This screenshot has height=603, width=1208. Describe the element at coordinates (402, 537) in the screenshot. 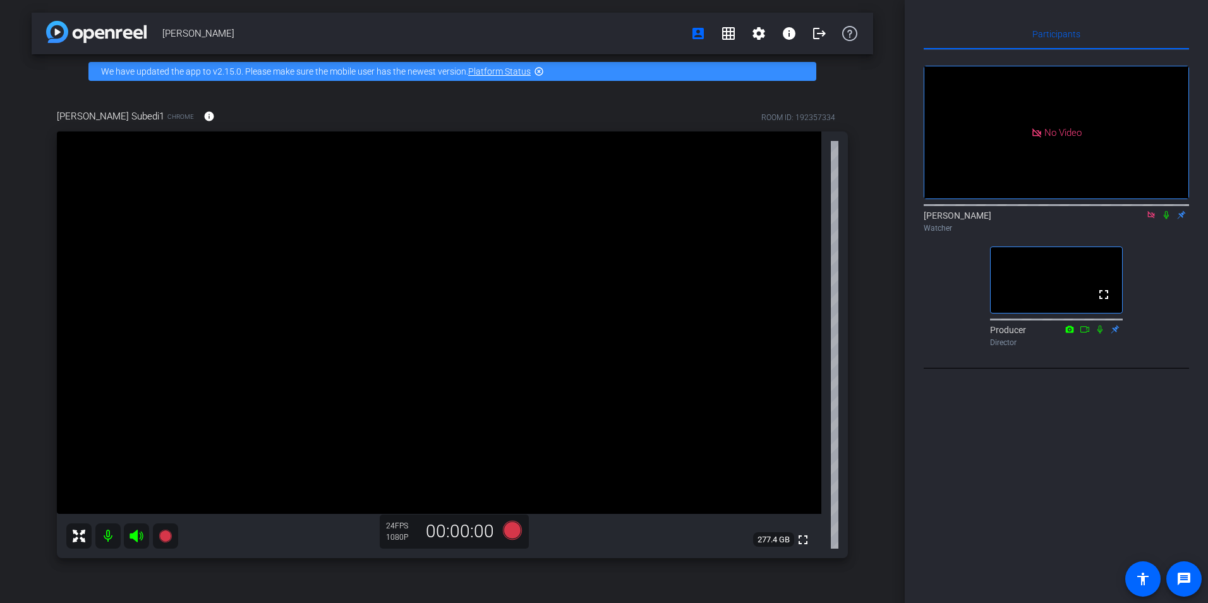

I see `div: 1080P` at that location.